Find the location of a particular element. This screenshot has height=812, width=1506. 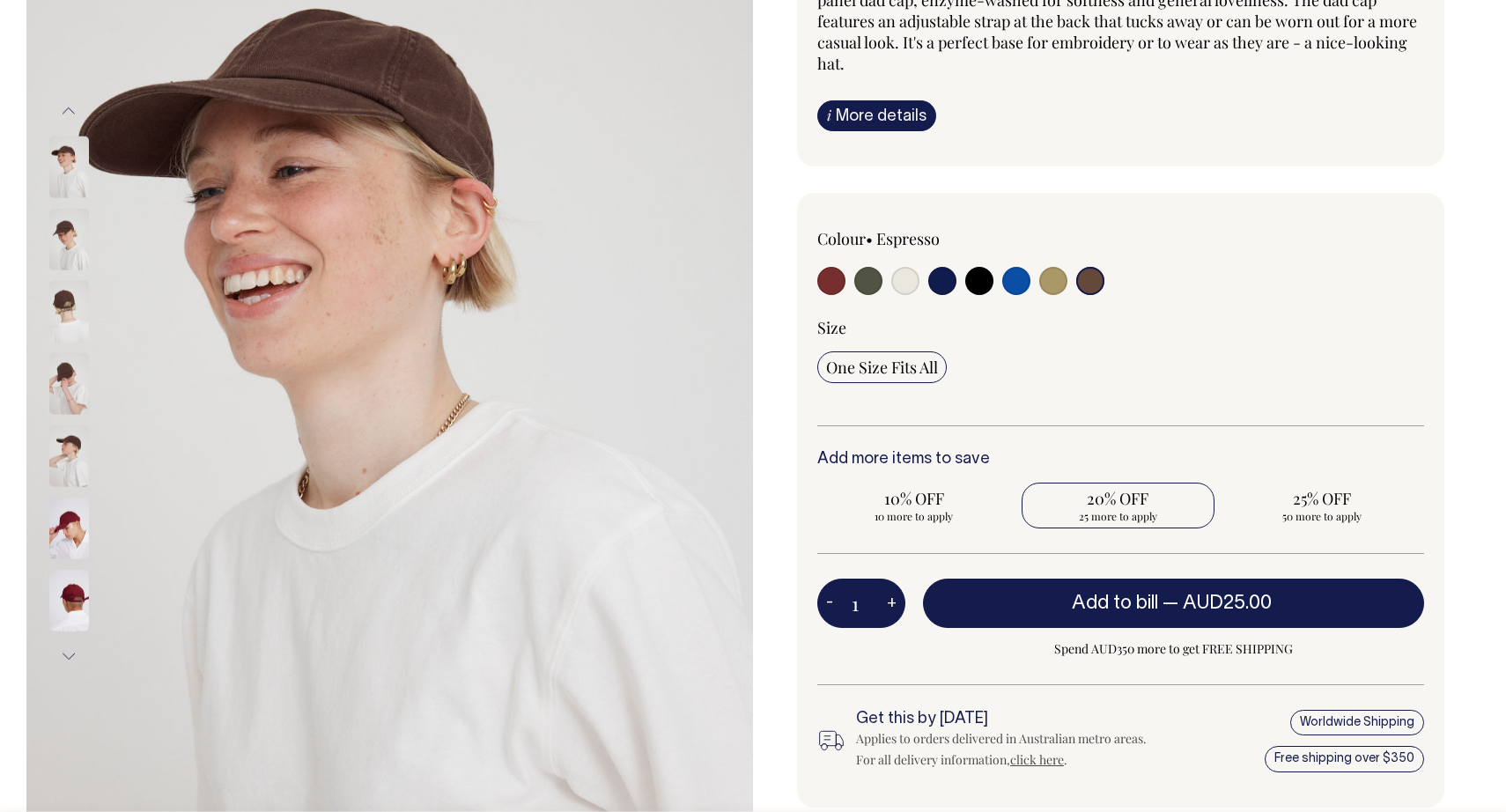

span: 25% OFF is located at coordinates (1322, 499).